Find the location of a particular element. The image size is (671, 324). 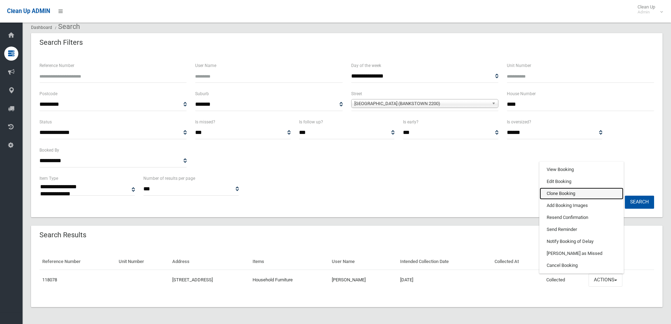

label: Item Type is located at coordinates (49, 178).